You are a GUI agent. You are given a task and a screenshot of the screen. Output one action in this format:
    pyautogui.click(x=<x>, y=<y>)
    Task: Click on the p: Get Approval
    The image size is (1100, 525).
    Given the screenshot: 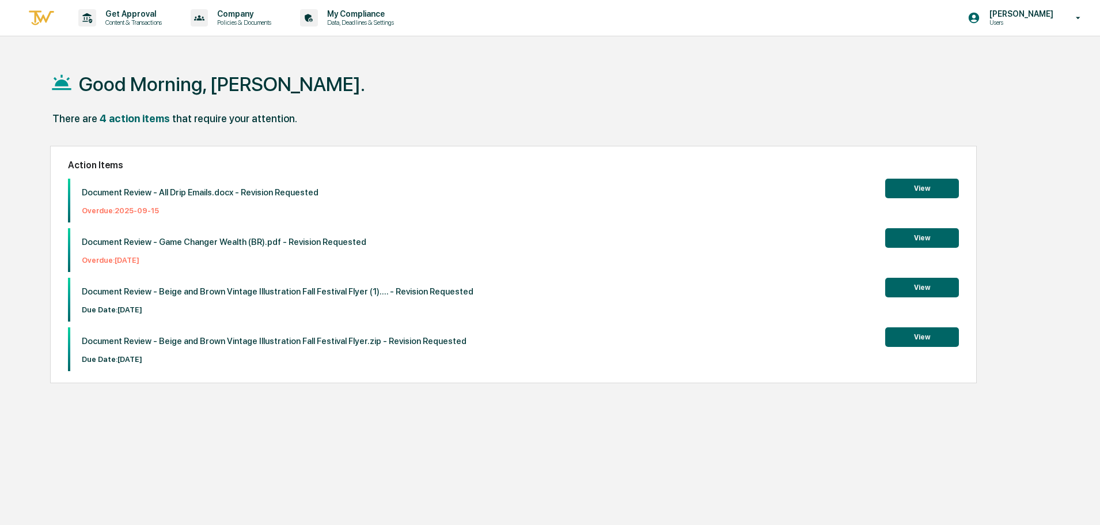 What is the action you would take?
    pyautogui.click(x=132, y=14)
    